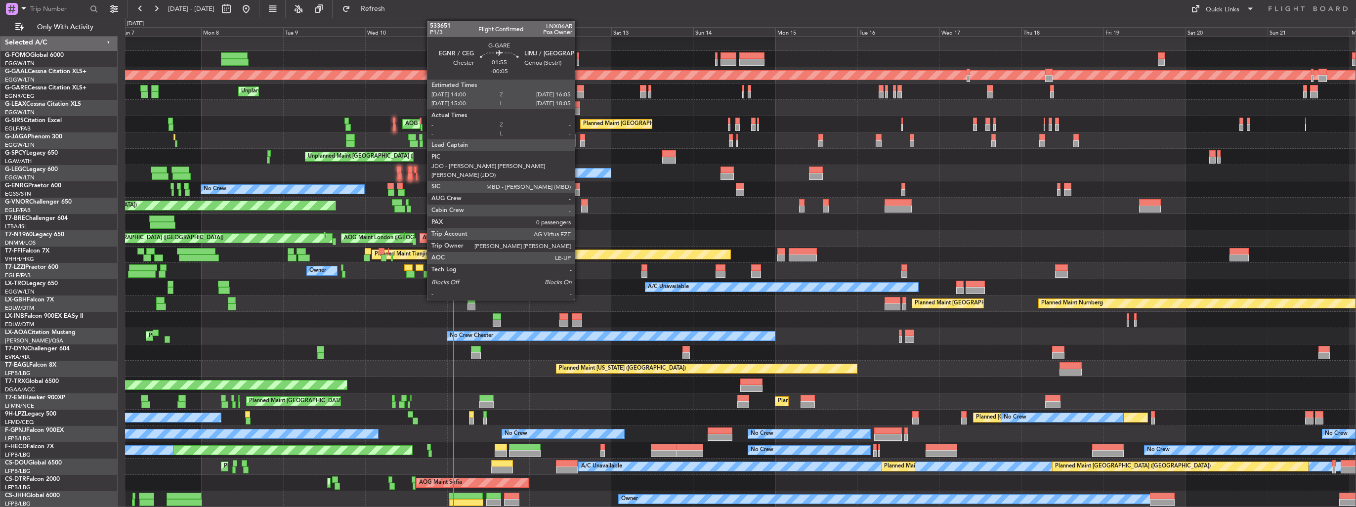 This screenshot has width=1356, height=507. Describe the element at coordinates (16, 447) in the screenshot. I see `span: F-HECD` at that location.